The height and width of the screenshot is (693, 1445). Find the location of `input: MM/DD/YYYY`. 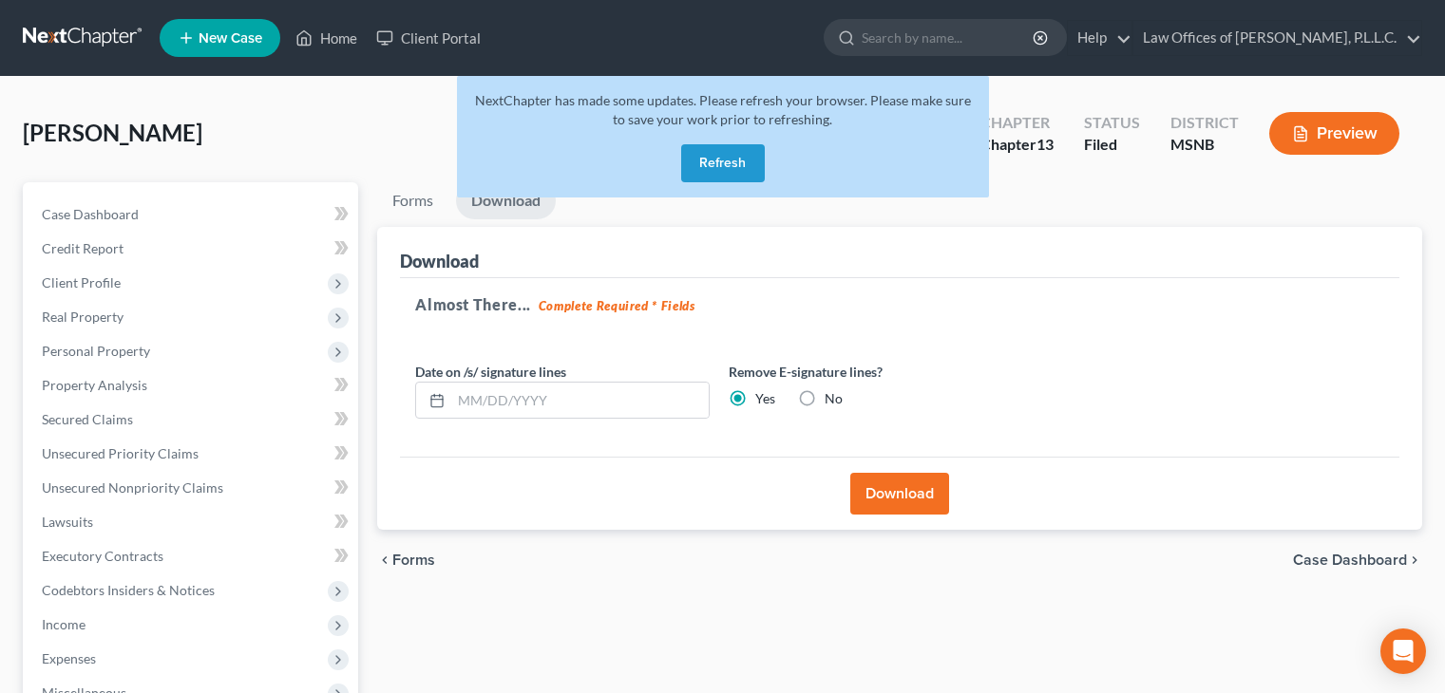

input: MM/DD/YYYY is located at coordinates (579, 401).